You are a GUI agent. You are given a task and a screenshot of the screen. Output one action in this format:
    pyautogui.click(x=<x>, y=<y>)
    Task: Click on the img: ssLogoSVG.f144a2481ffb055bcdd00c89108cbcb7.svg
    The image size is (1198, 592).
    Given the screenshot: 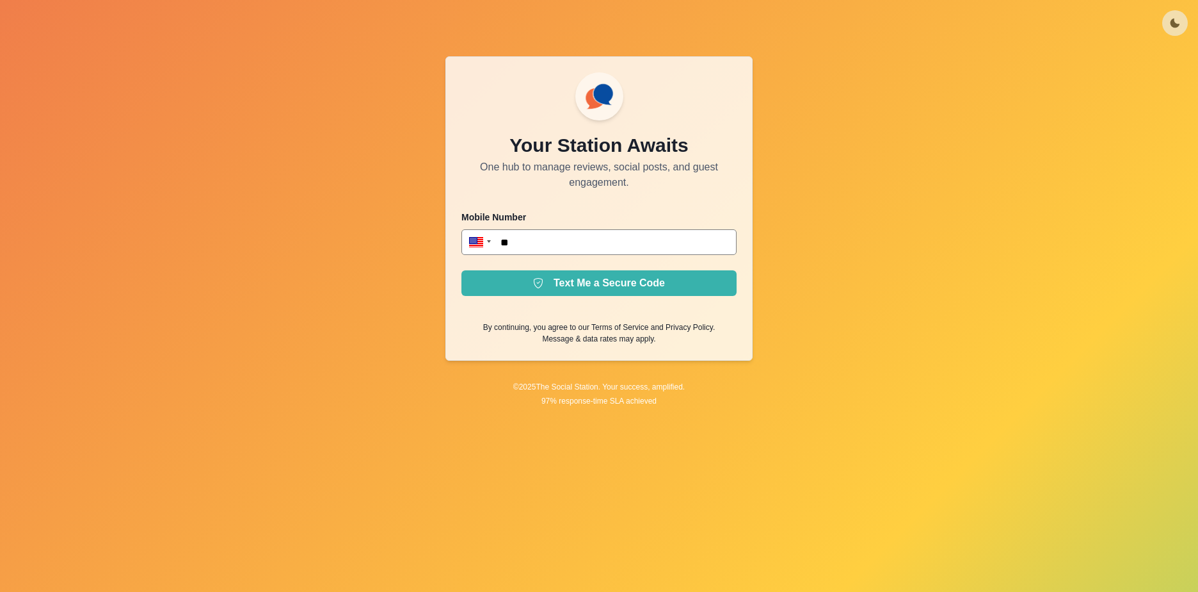 What is the action you would take?
    pyautogui.click(x=599, y=96)
    